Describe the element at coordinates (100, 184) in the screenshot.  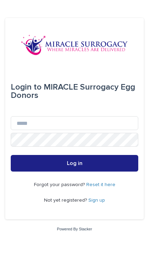
I see `a: Reset it here` at that location.